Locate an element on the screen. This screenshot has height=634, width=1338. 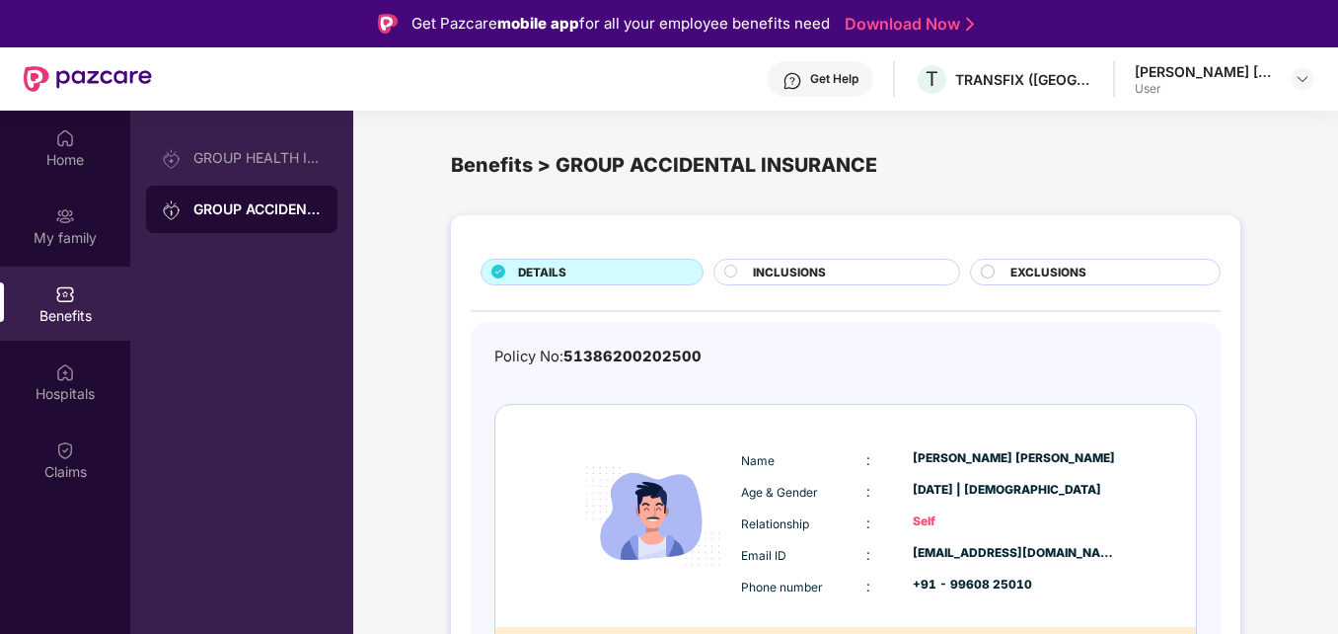
div: GROUP ACCIDENTAL INSURANCE is located at coordinates (258, 209).